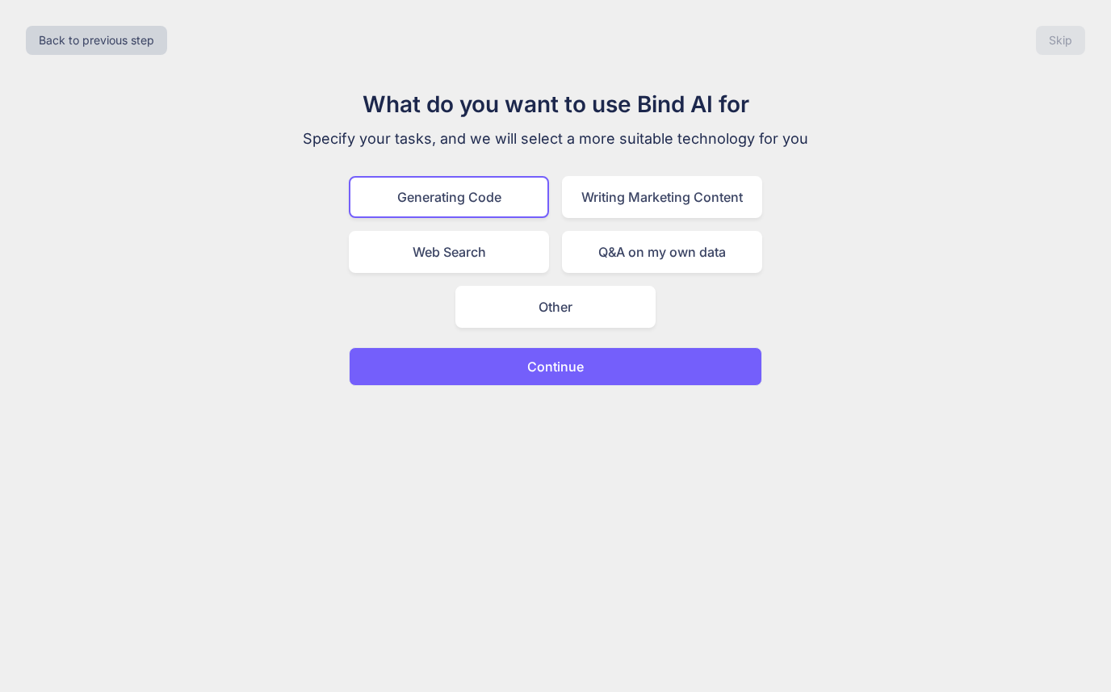 This screenshot has height=692, width=1111. I want to click on div: Other, so click(556, 307).